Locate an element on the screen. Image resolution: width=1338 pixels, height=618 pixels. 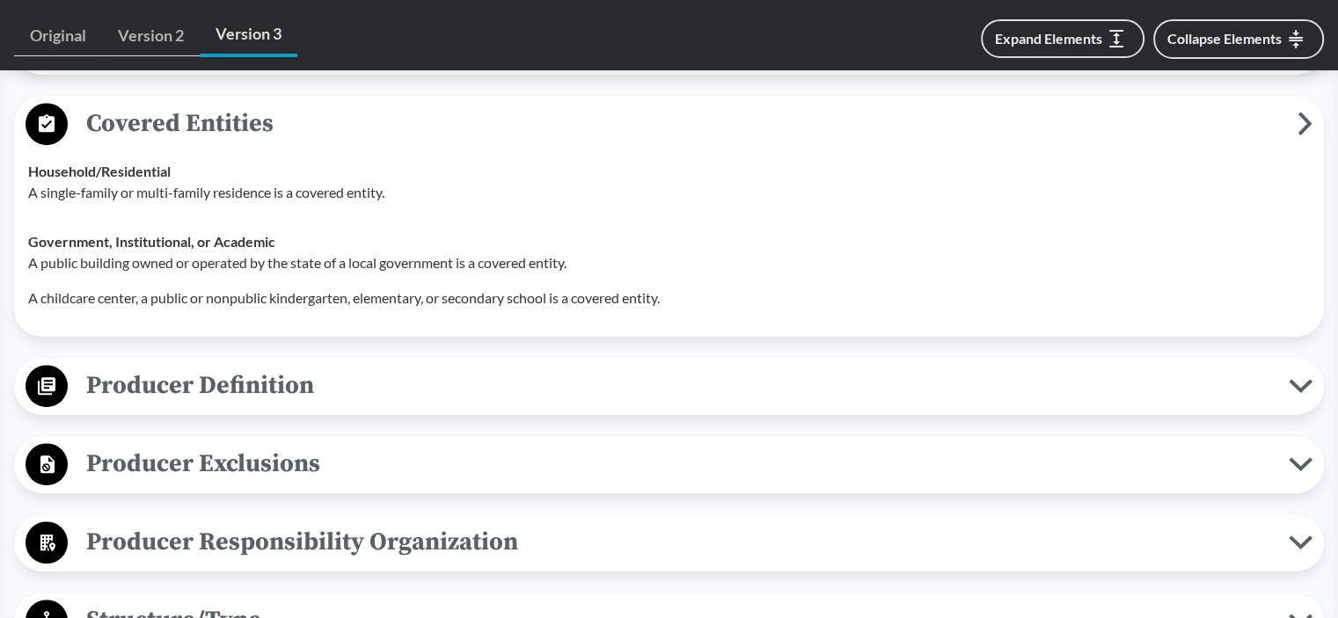
button: Collapse Elements is located at coordinates (1238, 39).